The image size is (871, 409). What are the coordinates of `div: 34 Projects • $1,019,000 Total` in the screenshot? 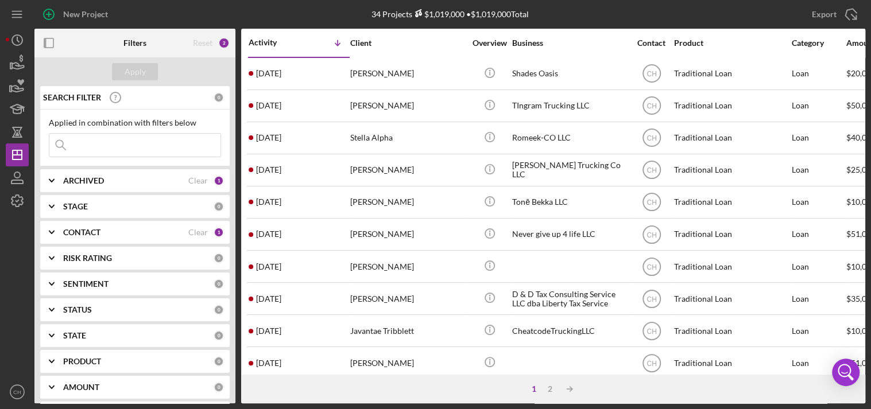 It's located at (450, 14).